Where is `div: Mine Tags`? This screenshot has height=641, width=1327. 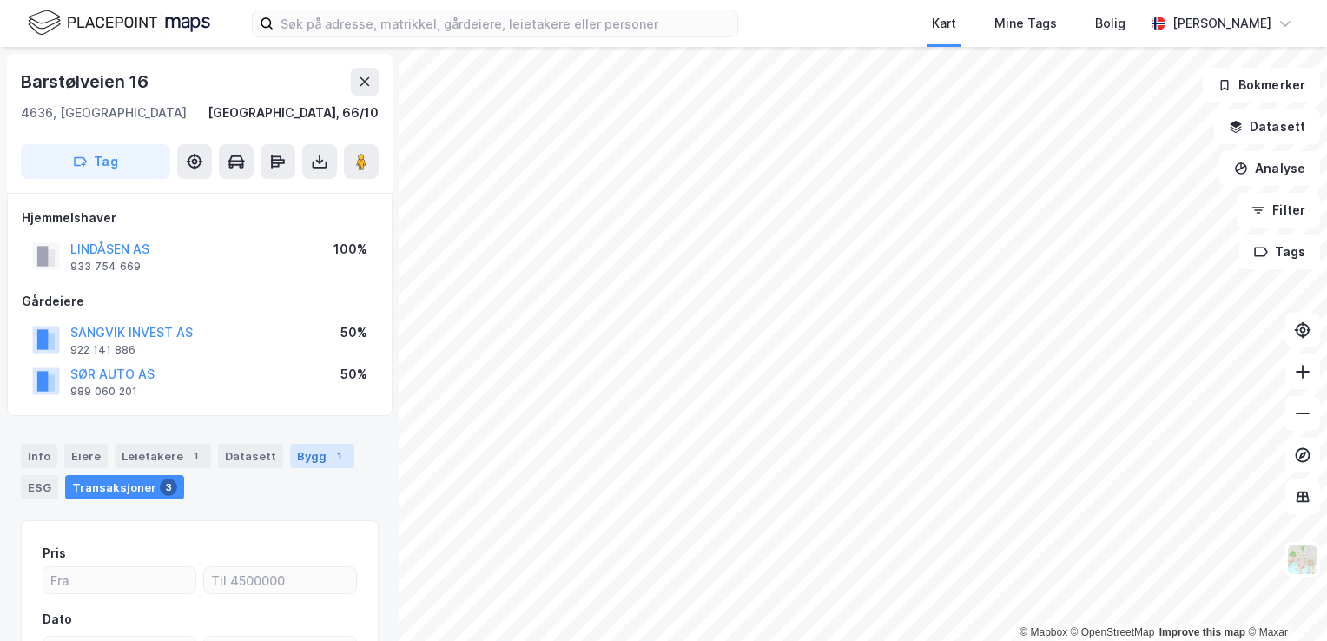 div: Mine Tags is located at coordinates (1025, 23).